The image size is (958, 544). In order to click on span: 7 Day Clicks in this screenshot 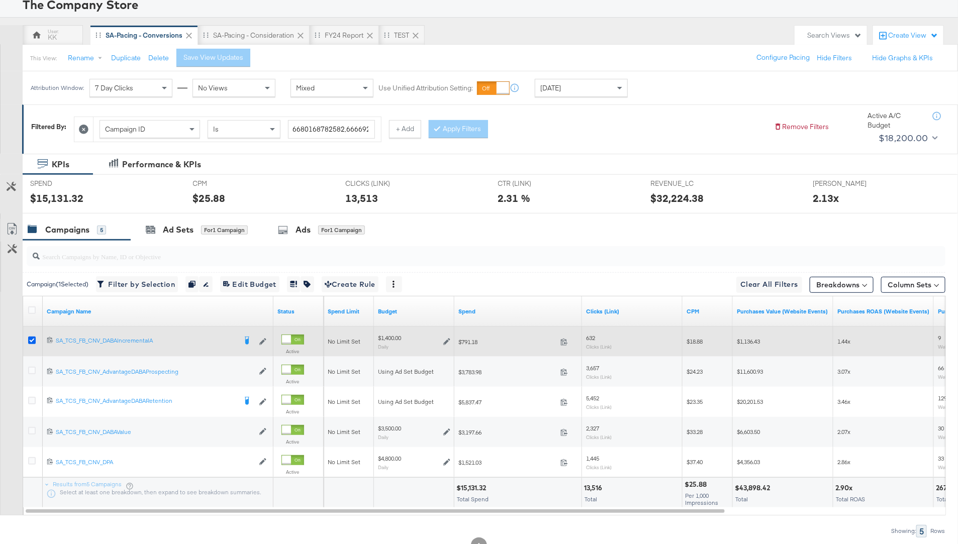, I will do `click(114, 88)`.